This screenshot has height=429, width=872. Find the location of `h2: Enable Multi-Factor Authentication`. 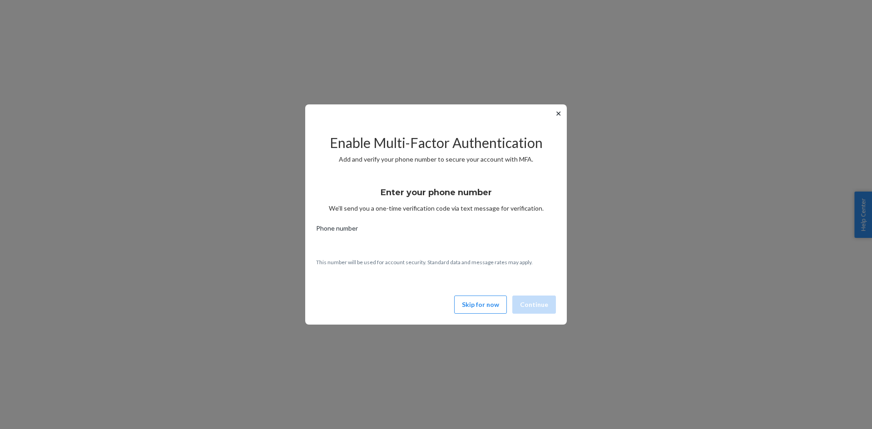

h2: Enable Multi-Factor Authentication is located at coordinates (436, 143).